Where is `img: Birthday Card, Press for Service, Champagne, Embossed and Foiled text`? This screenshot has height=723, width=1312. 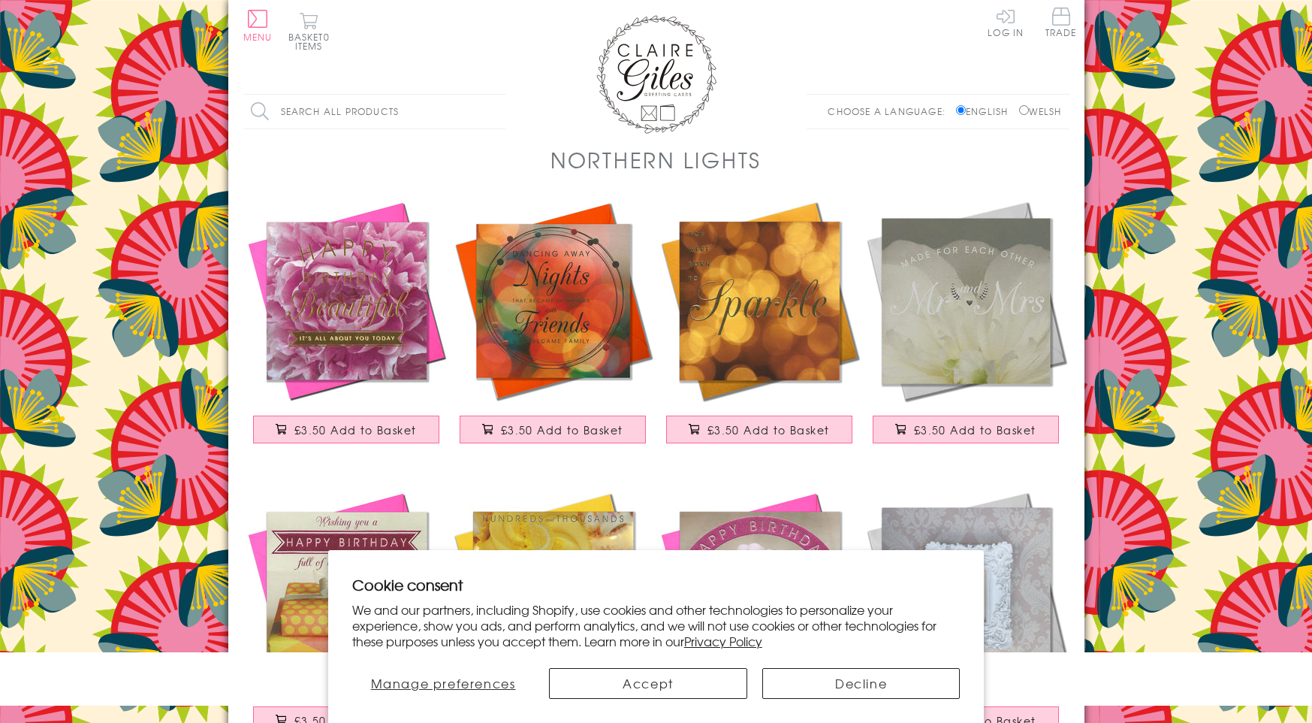
img: Birthday Card, Press for Service, Champagne, Embossed and Foiled text is located at coordinates (966, 591).